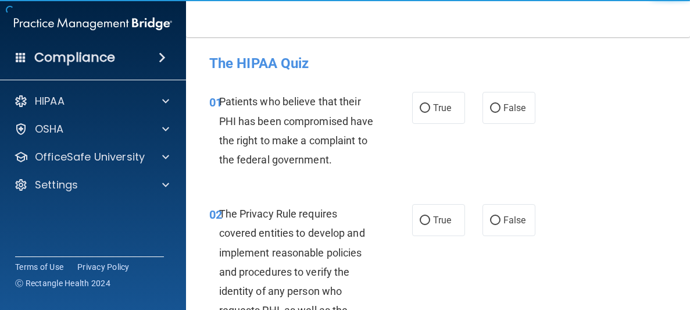 The image size is (690, 310). Describe the element at coordinates (91, 185) in the screenshot. I see `a: Settings` at that location.